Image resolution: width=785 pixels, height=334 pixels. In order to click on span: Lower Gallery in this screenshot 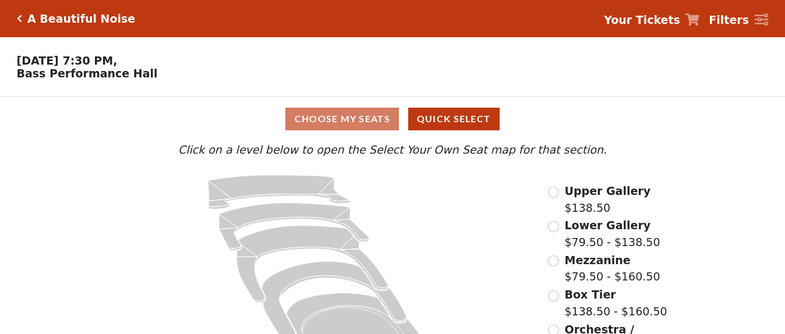, I will do `click(608, 225)`.